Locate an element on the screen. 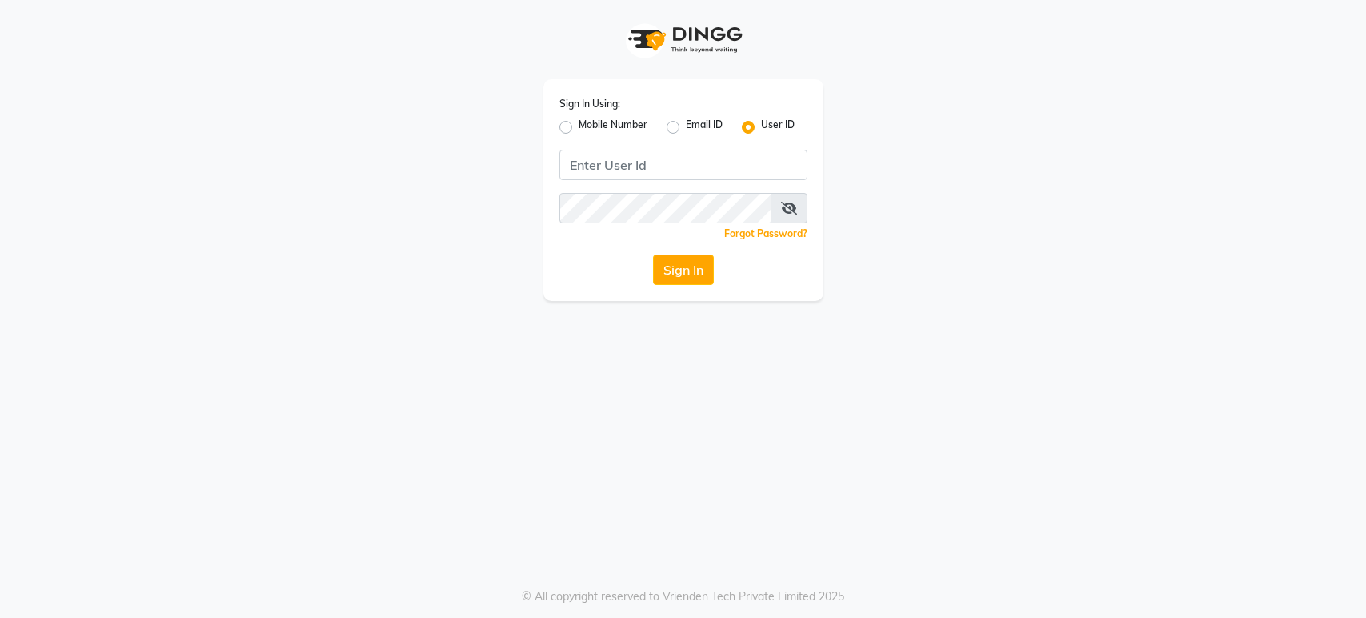 Image resolution: width=1366 pixels, height=618 pixels. button: Sign In is located at coordinates (683, 270).